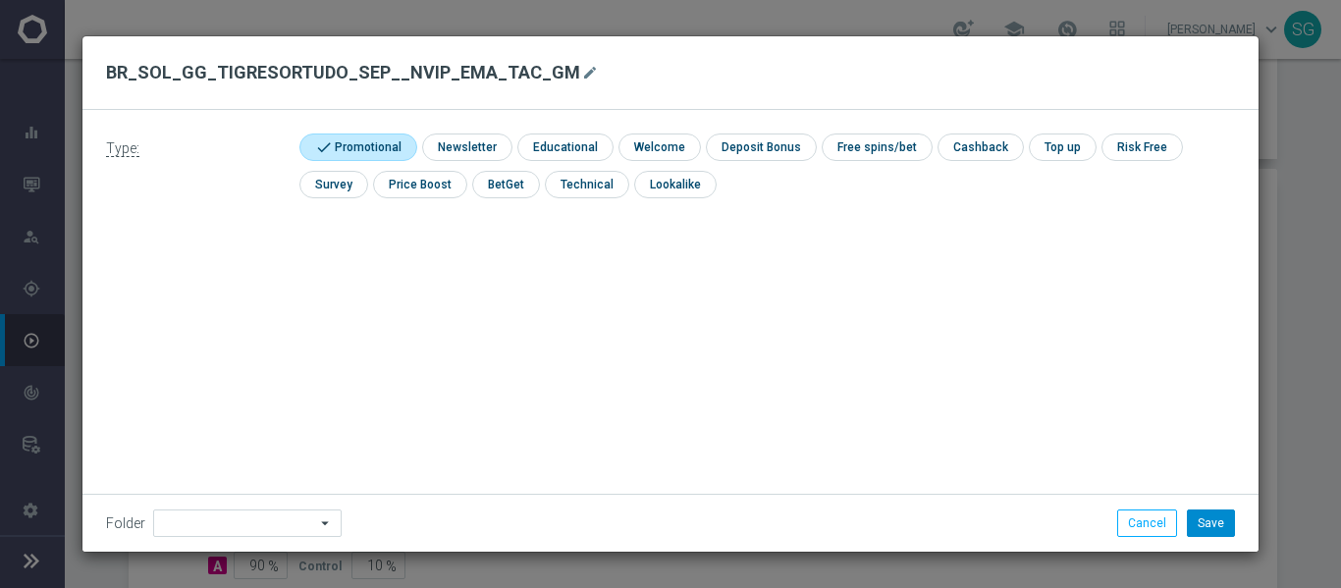 The width and height of the screenshot is (1341, 588). I want to click on h2: BR_SOL_GG_TIGRESORTUDO_SEP__NVIP_EMA_TAC_GM, so click(343, 73).